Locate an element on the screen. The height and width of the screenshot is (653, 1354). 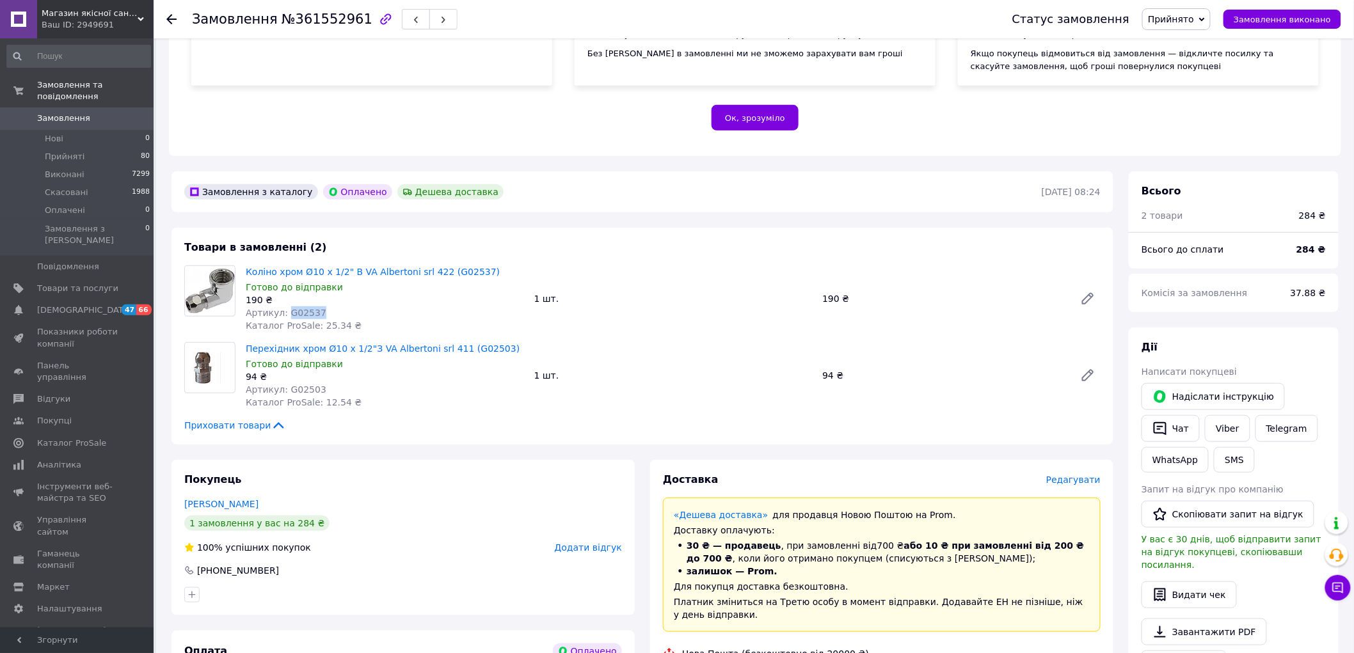
button: SMS is located at coordinates (1234, 460).